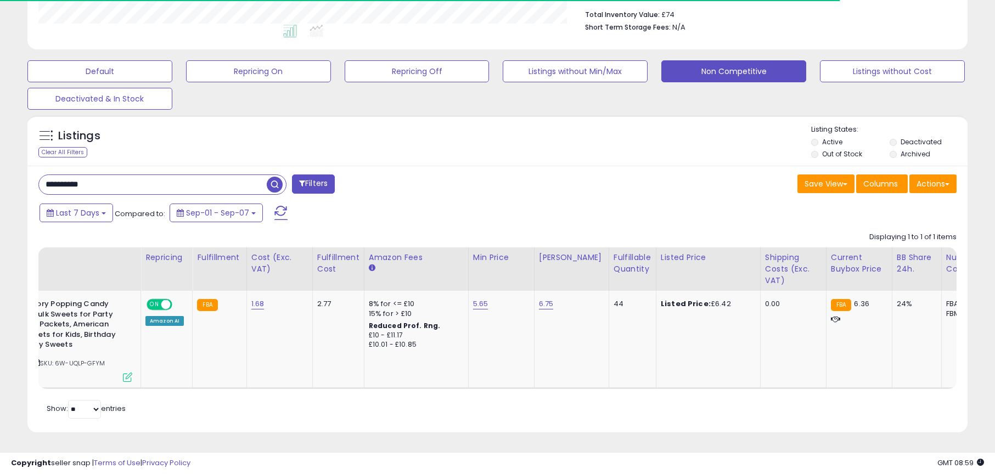  What do you see at coordinates (791, 304) in the screenshot?
I see `div: 0.00` at bounding box center [791, 304].